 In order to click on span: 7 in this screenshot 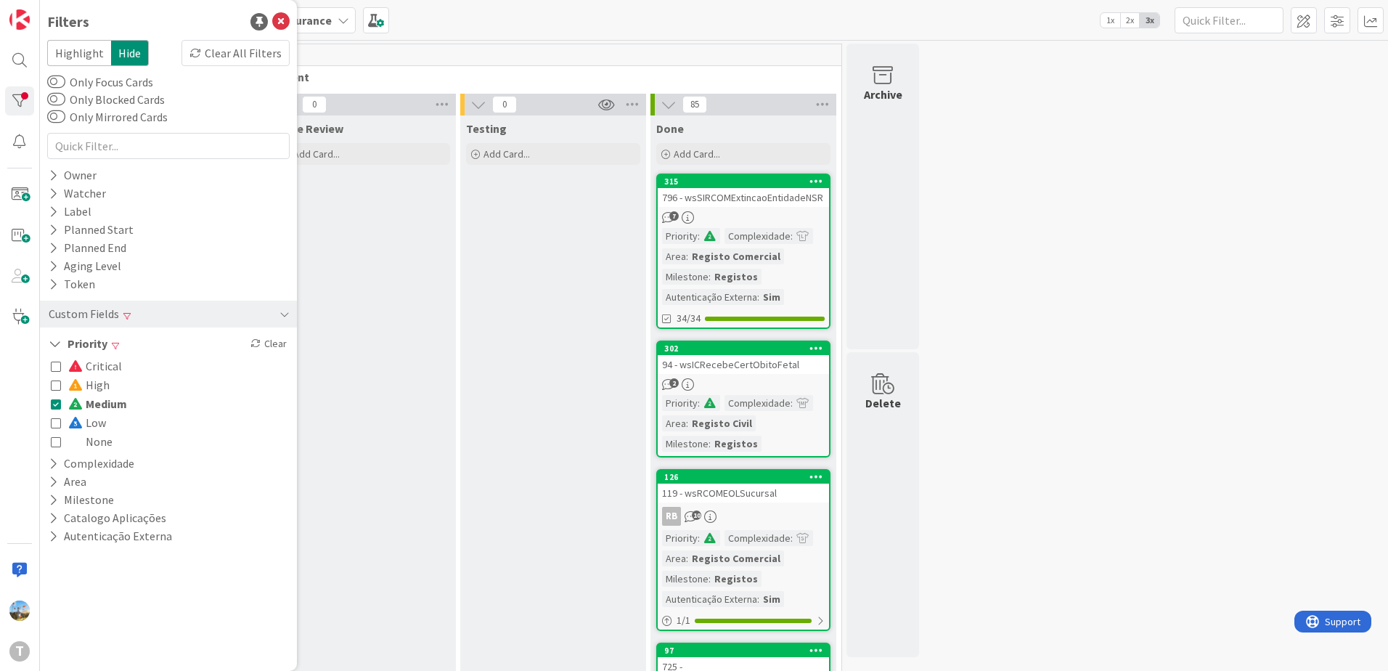, I will do `click(673, 216)`.